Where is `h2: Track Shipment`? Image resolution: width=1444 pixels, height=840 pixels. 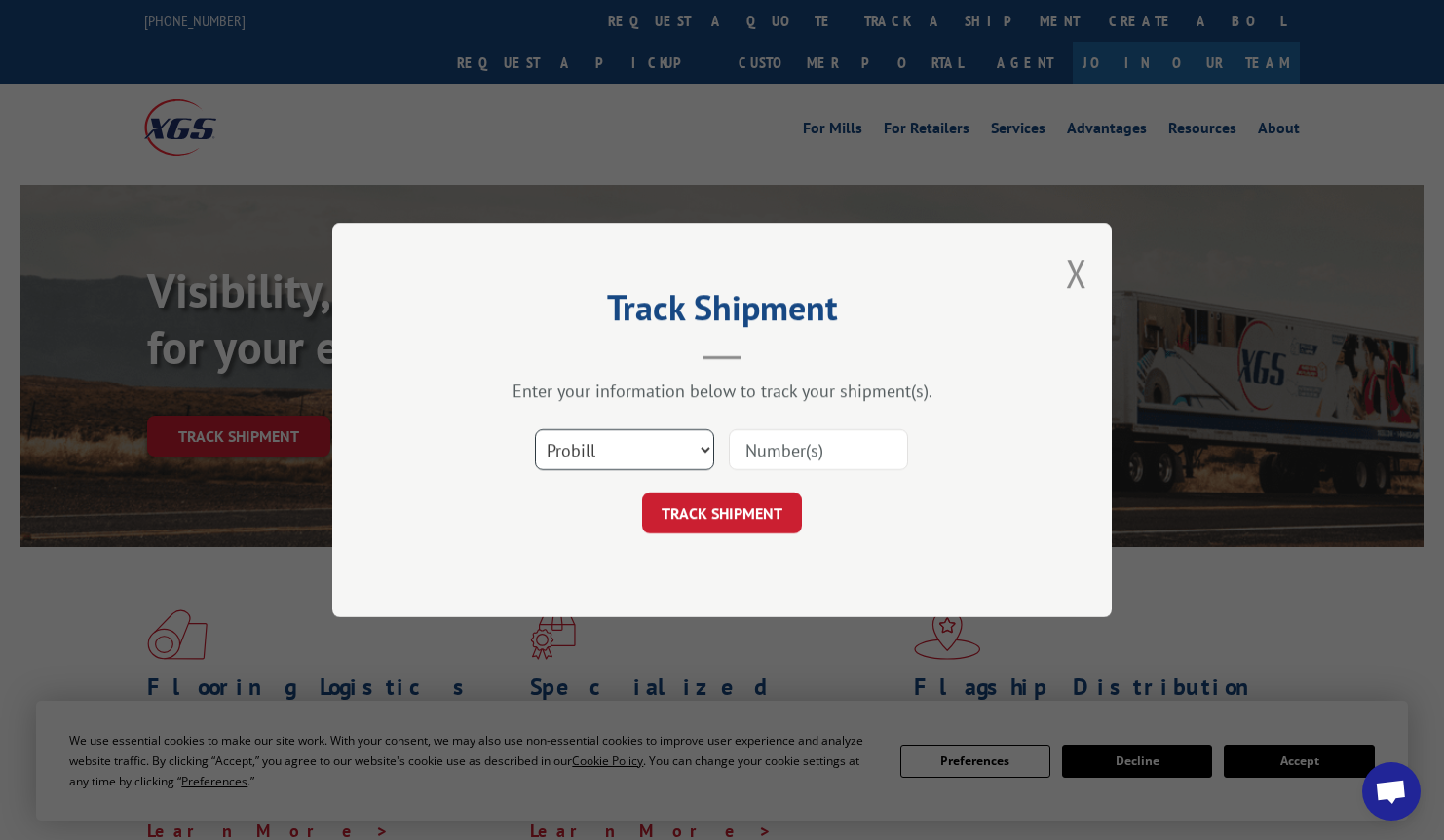 h2: Track Shipment is located at coordinates (722, 312).